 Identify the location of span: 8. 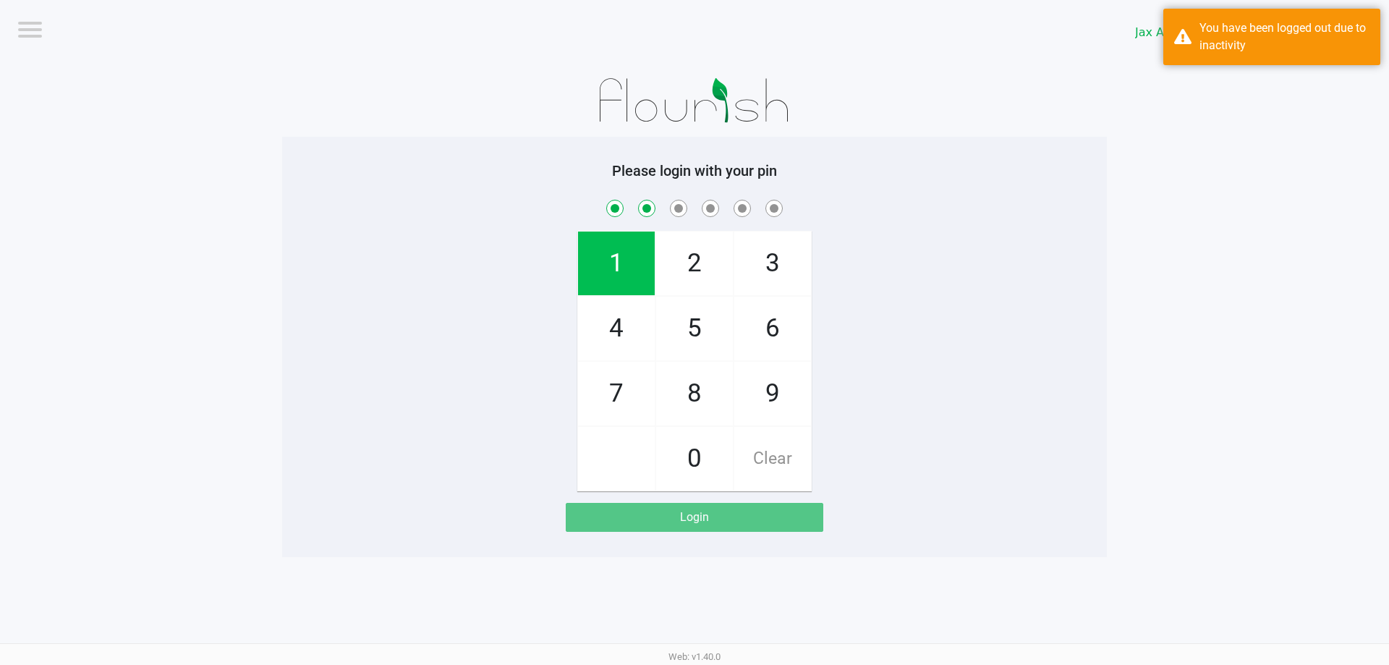
(694, 394).